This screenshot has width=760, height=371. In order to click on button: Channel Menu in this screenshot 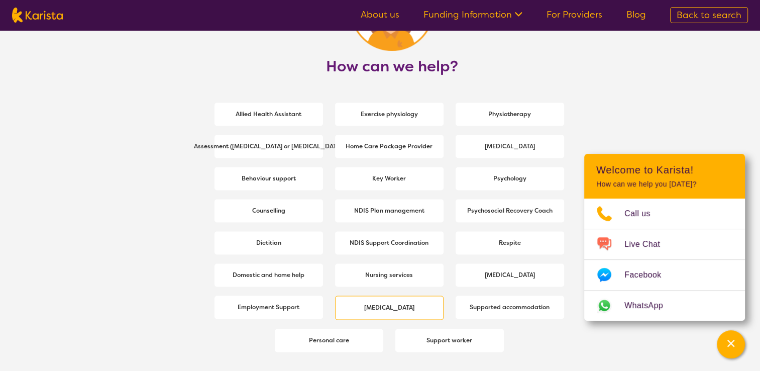, I will do `click(731, 344)`.